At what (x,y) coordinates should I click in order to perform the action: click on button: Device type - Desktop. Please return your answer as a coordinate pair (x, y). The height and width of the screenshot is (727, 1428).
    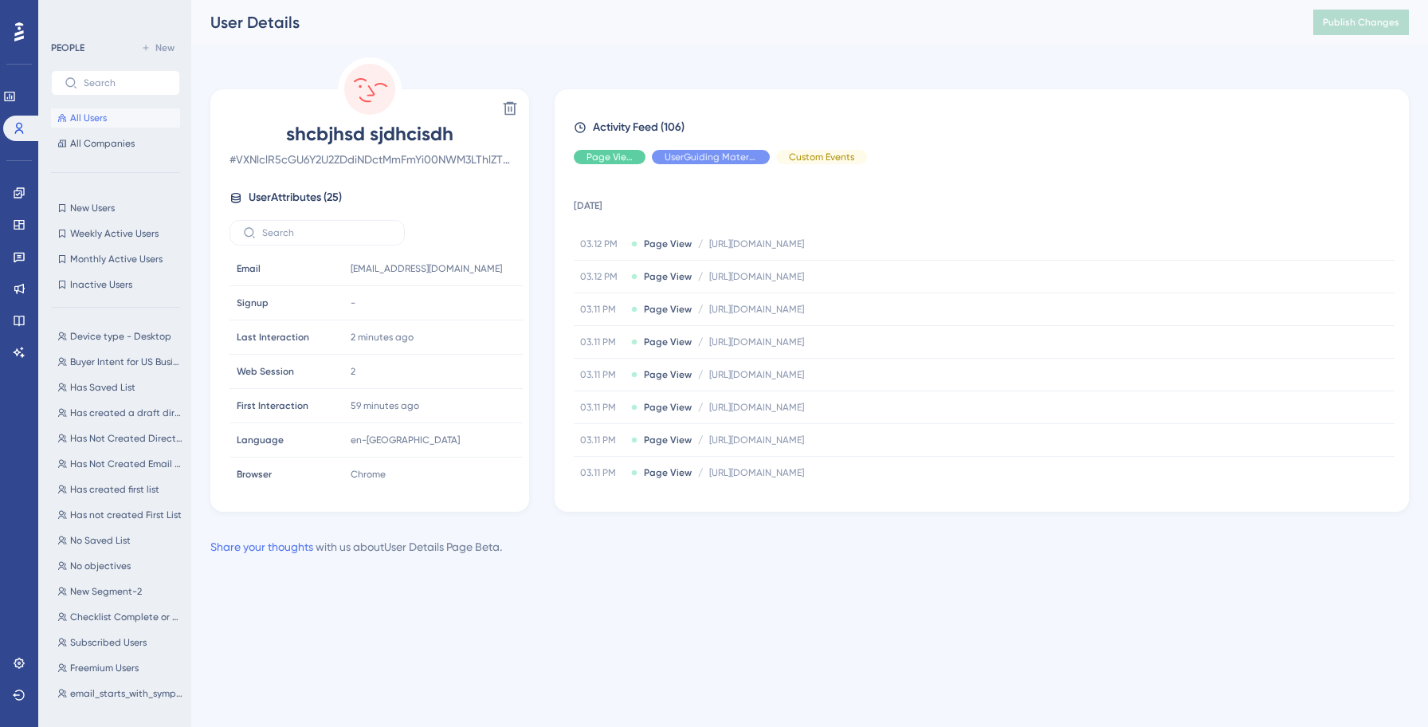
    Looking at the image, I should click on (120, 336).